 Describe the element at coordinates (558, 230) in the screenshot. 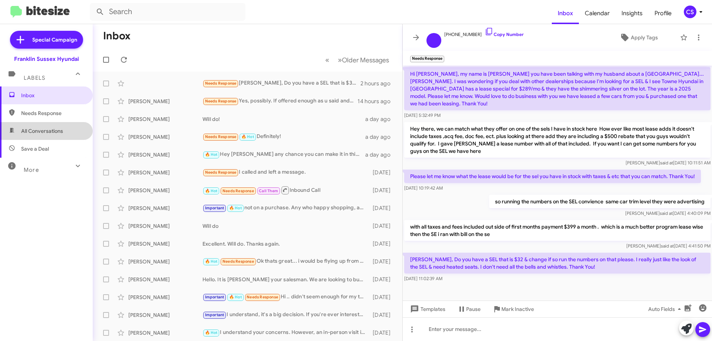

I see `p: with all taxes and fees included out side of first months payment $399 a month . which is a much ...` at that location.